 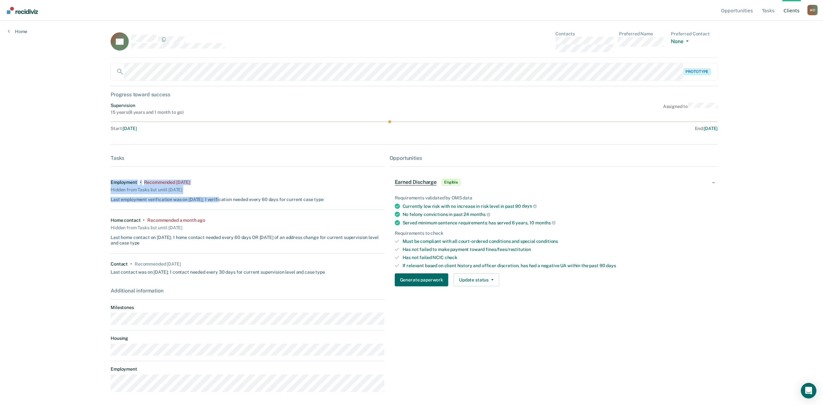 What do you see at coordinates (558, 223) in the screenshot?
I see `div: Served minimum sentence requirements: has served 6 years, 10` at bounding box center [558, 223].